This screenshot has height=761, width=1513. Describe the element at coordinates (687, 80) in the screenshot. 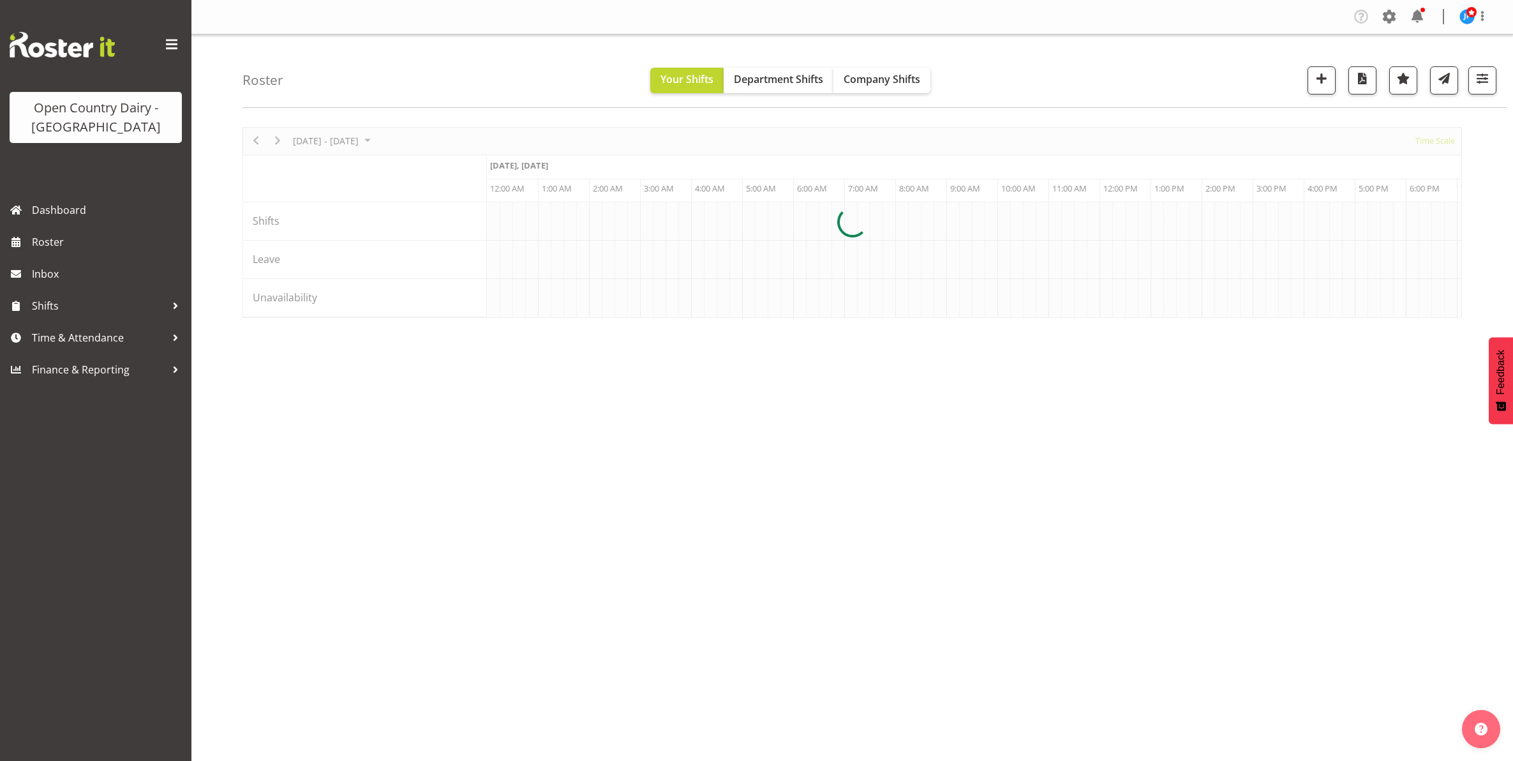

I see `button: Your Shifts` at that location.